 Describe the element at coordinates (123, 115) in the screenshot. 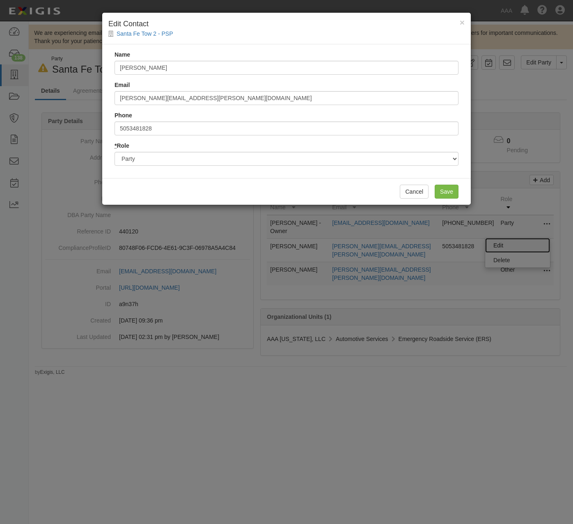

I see `label: Phone` at that location.